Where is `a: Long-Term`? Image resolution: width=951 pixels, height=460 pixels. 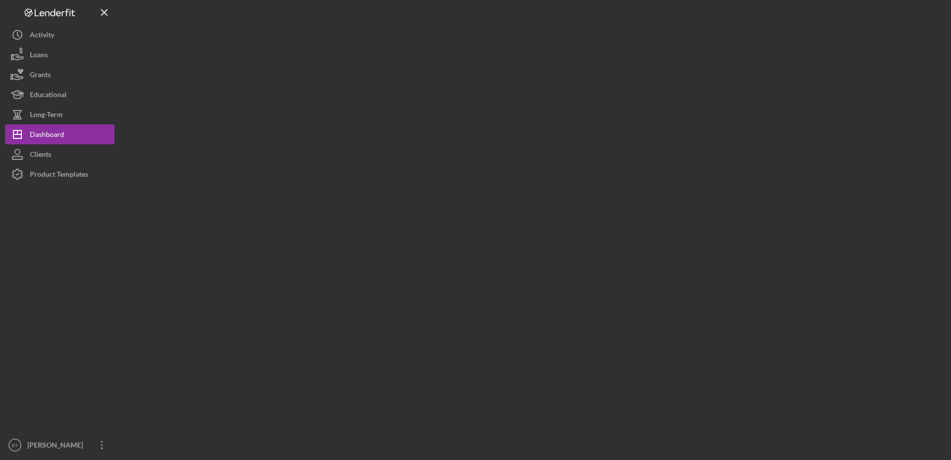 a: Long-Term is located at coordinates (60, 114).